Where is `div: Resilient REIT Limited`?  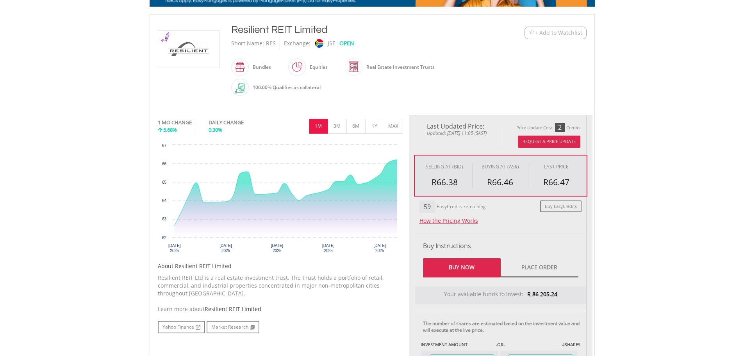
div: Resilient REIT Limited is located at coordinates (354, 30).